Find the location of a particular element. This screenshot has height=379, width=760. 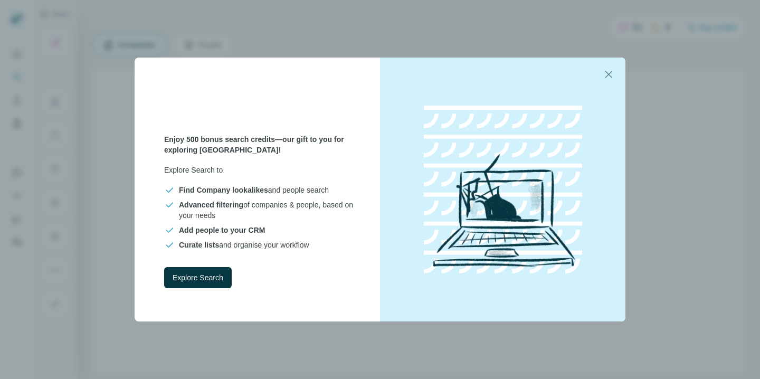

span: Add people to your CRM is located at coordinates (222, 230).